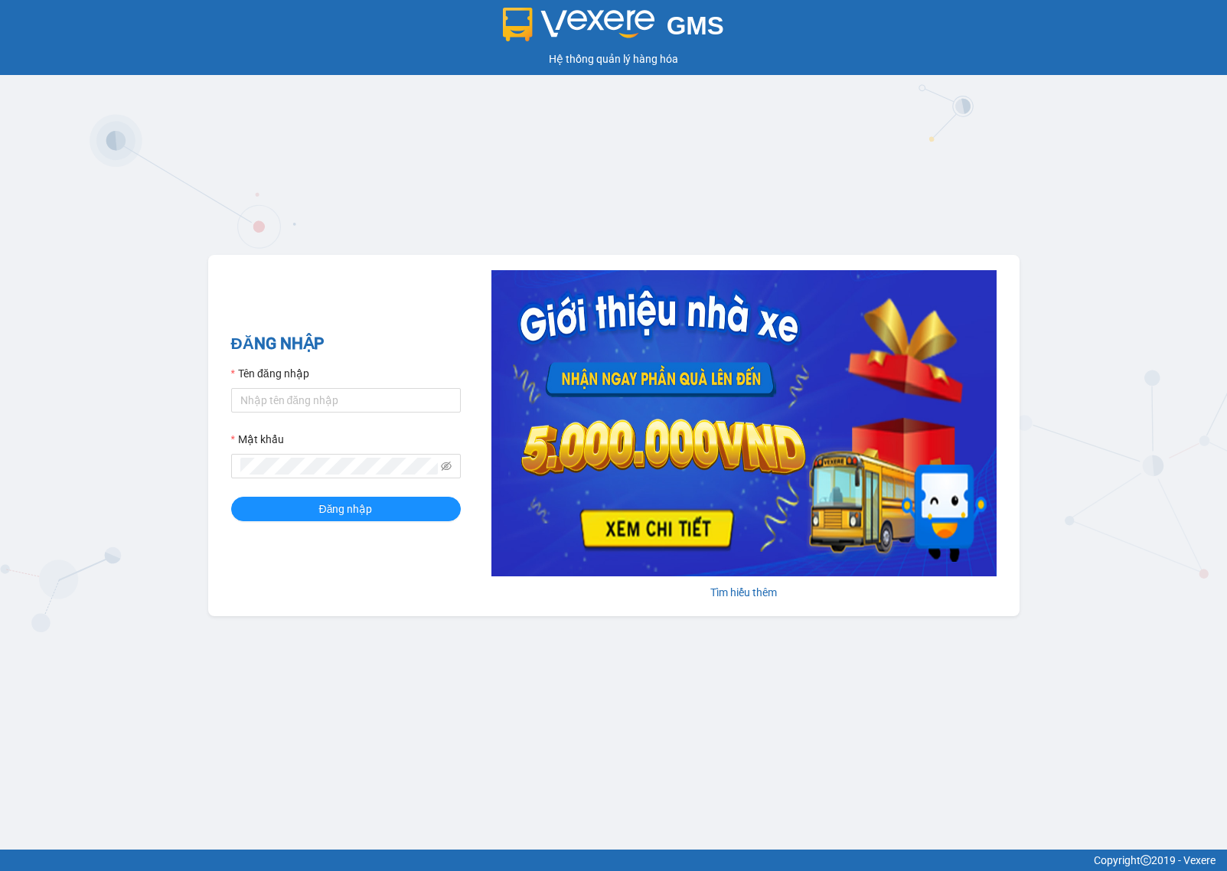  Describe the element at coordinates (257, 439) in the screenshot. I see `label: Mật khẩu` at that location.